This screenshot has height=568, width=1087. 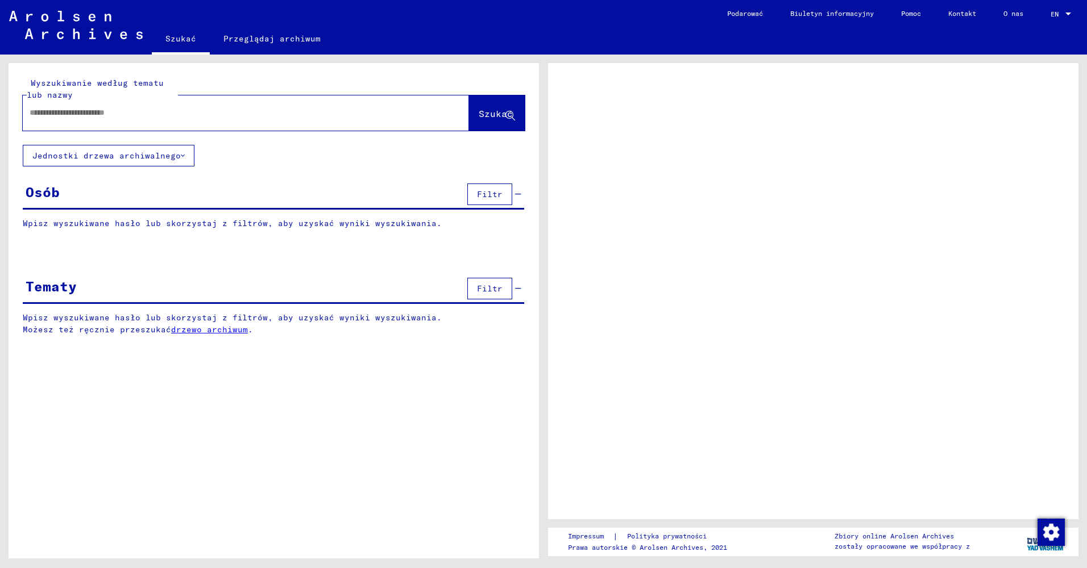 What do you see at coordinates (43, 192) in the screenshot?
I see `div: Osób` at bounding box center [43, 192].